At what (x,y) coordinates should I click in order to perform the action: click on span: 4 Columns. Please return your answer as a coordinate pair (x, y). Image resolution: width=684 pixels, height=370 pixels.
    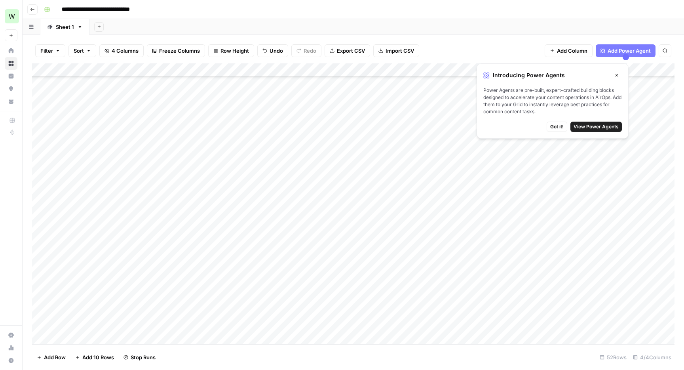
    Looking at the image, I should click on (125, 51).